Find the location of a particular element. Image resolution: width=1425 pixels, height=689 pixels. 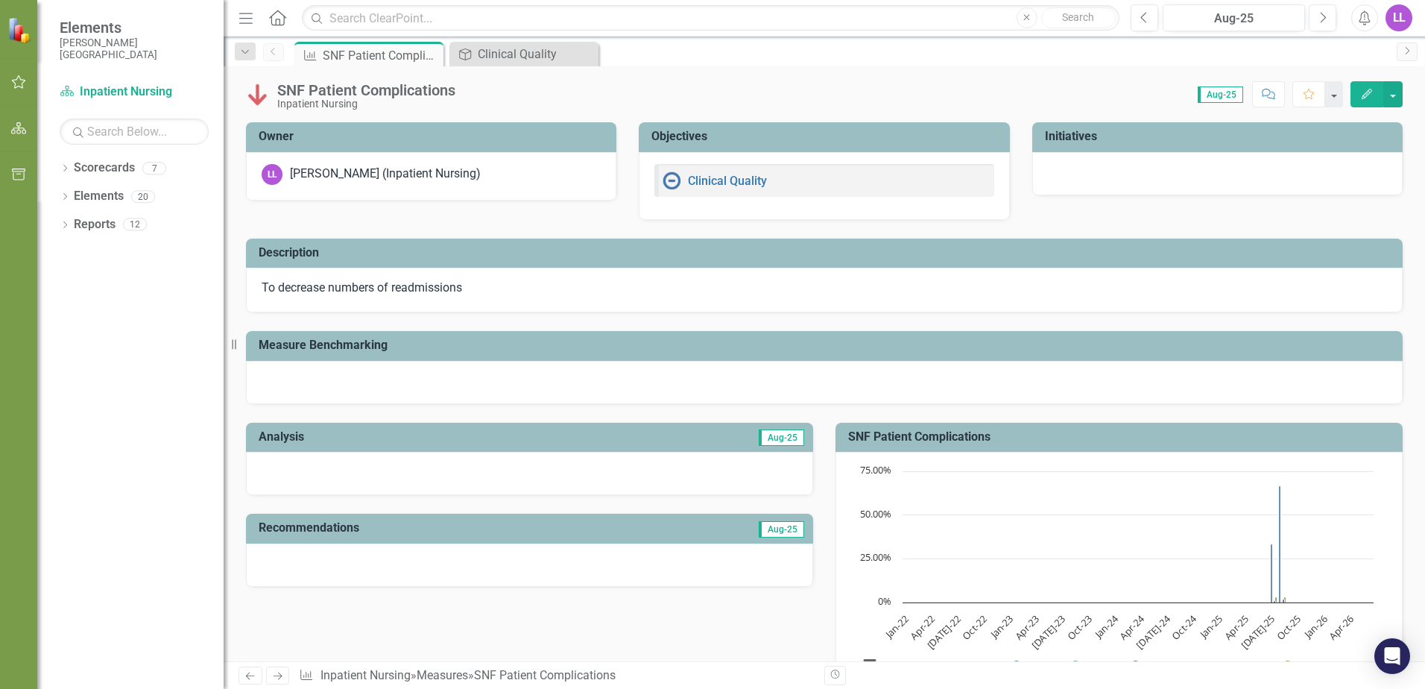

div: Open Intercom Messenger is located at coordinates (1392, 656).